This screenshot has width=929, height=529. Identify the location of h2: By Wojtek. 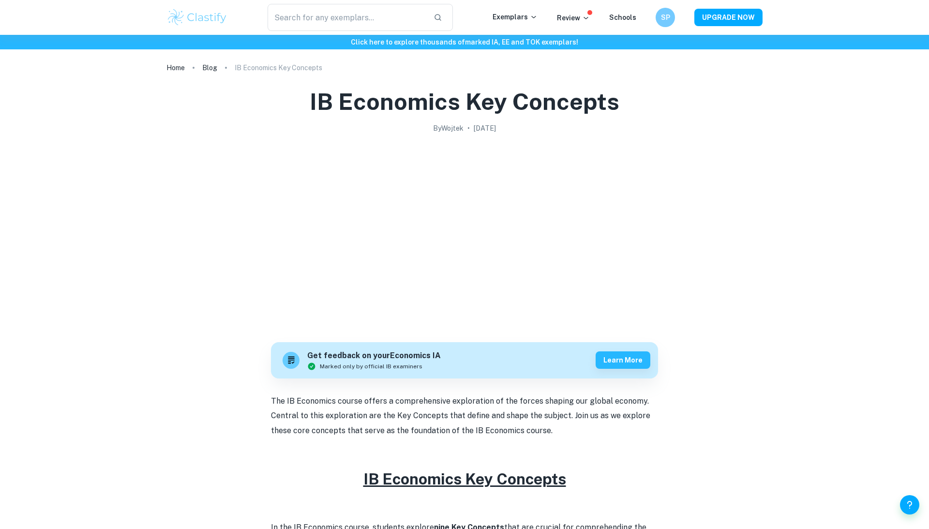
(448, 128).